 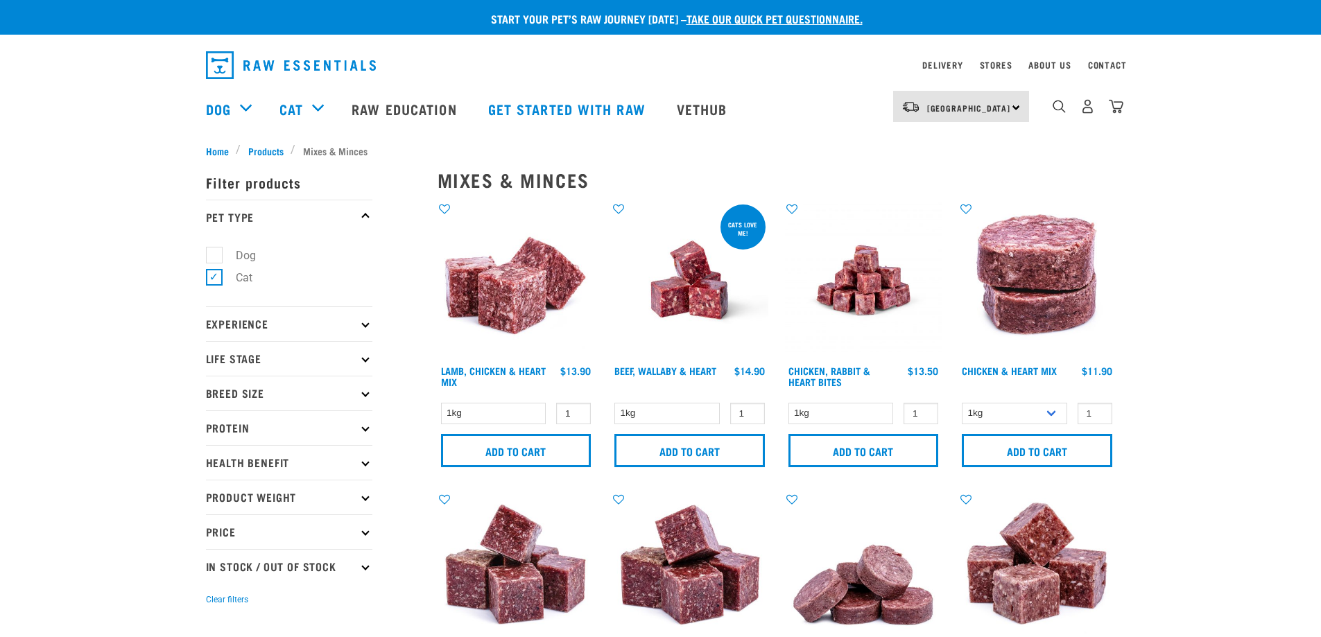 I want to click on img: home-icon@2x.png, so click(x=1116, y=106).